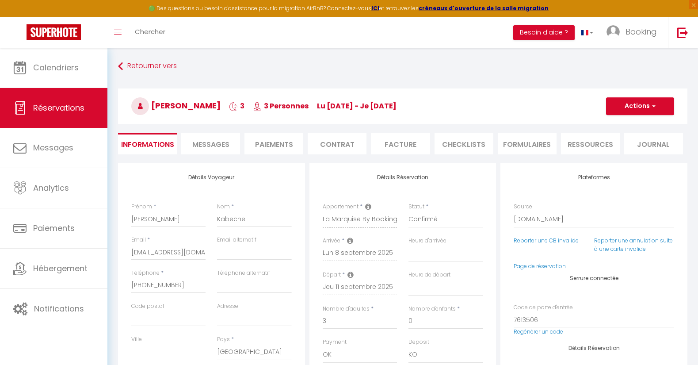  I want to click on span: Réservations, so click(59, 107).